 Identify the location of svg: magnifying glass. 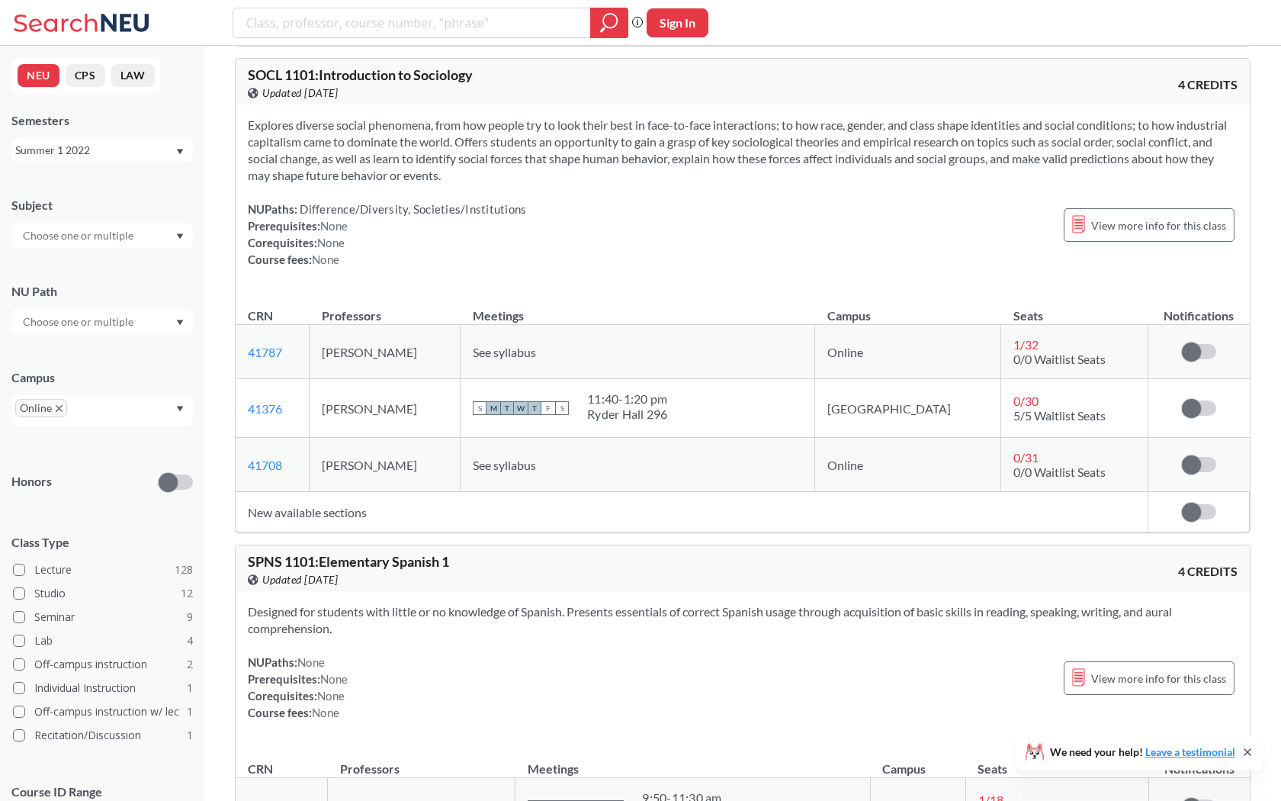
(609, 23).